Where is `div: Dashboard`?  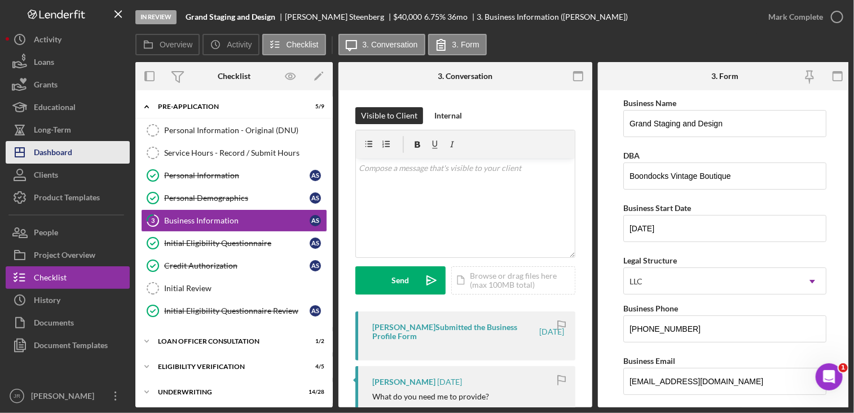 div: Dashboard is located at coordinates (53, 153).